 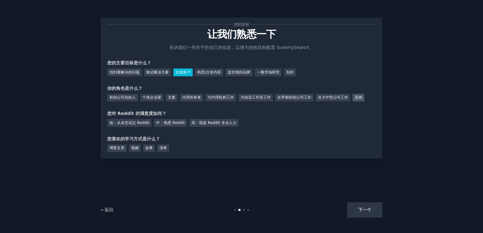 What do you see at coordinates (172, 98) in the screenshot?
I see `div: 文案` at bounding box center [172, 98].